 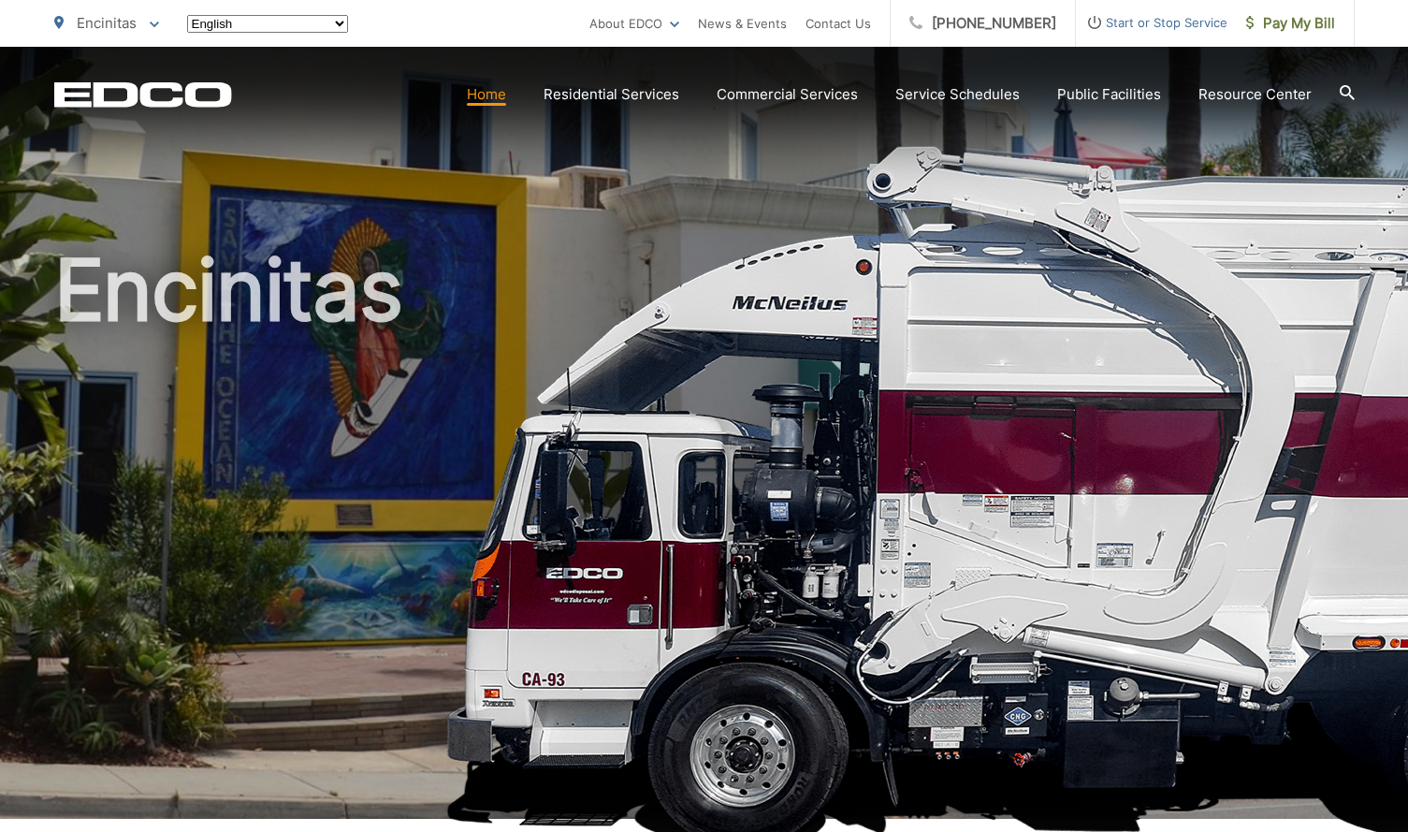 What do you see at coordinates (1255, 94) in the screenshot?
I see `a: Resource Center` at bounding box center [1255, 94].